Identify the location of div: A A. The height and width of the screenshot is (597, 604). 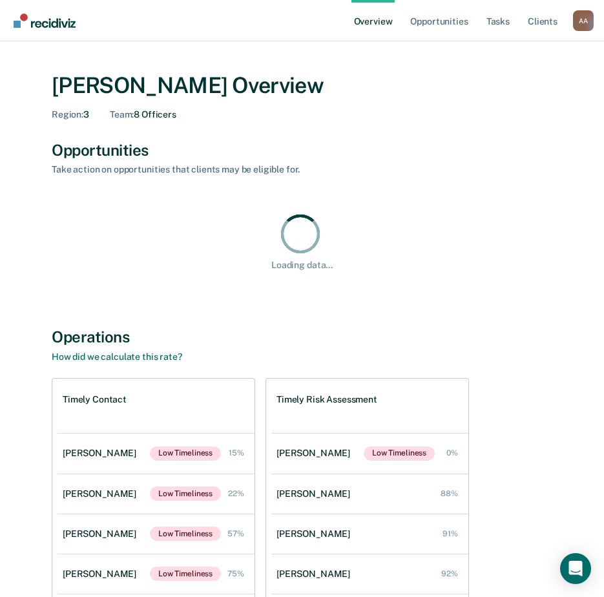
(583, 21).